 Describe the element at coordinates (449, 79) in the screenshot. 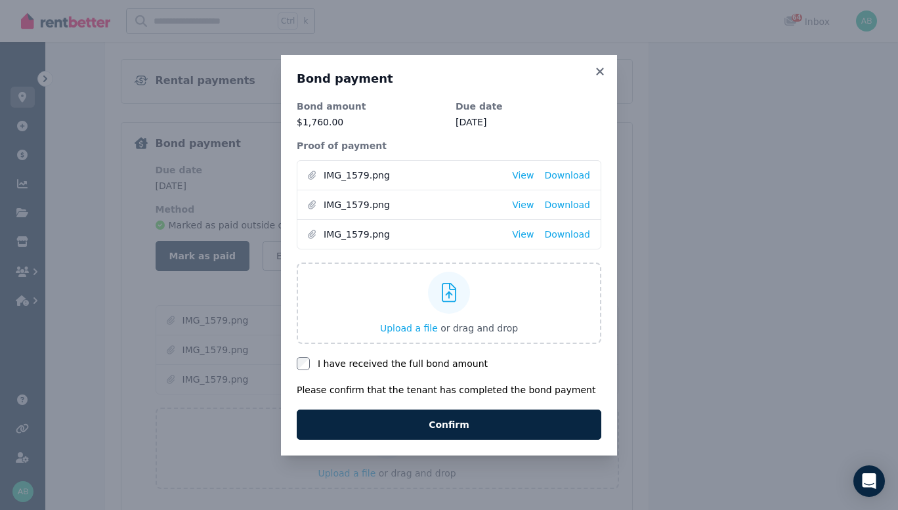

I see `h3: Bond payment` at that location.